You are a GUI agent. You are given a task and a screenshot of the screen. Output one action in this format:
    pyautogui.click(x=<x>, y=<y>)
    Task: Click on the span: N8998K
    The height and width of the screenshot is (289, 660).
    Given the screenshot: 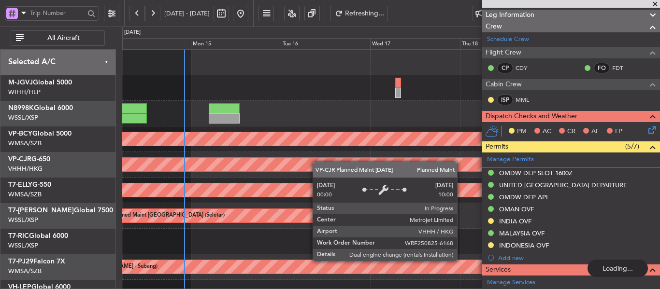 What is the action you would take?
    pyautogui.click(x=21, y=108)
    